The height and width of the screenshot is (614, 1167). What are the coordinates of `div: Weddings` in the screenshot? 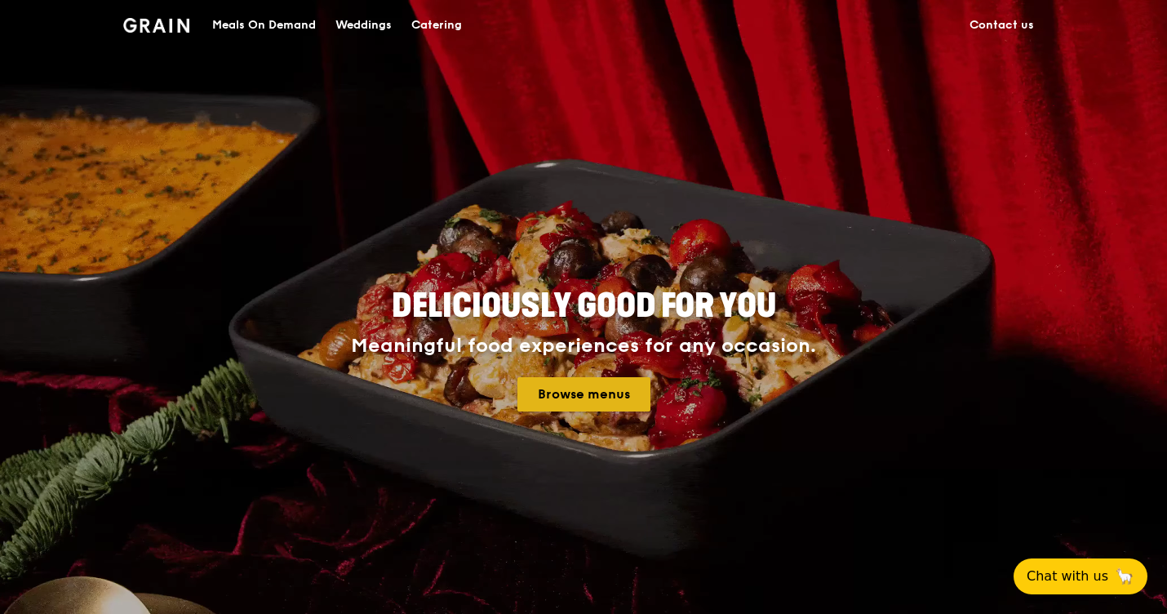 It's located at (363, 25).